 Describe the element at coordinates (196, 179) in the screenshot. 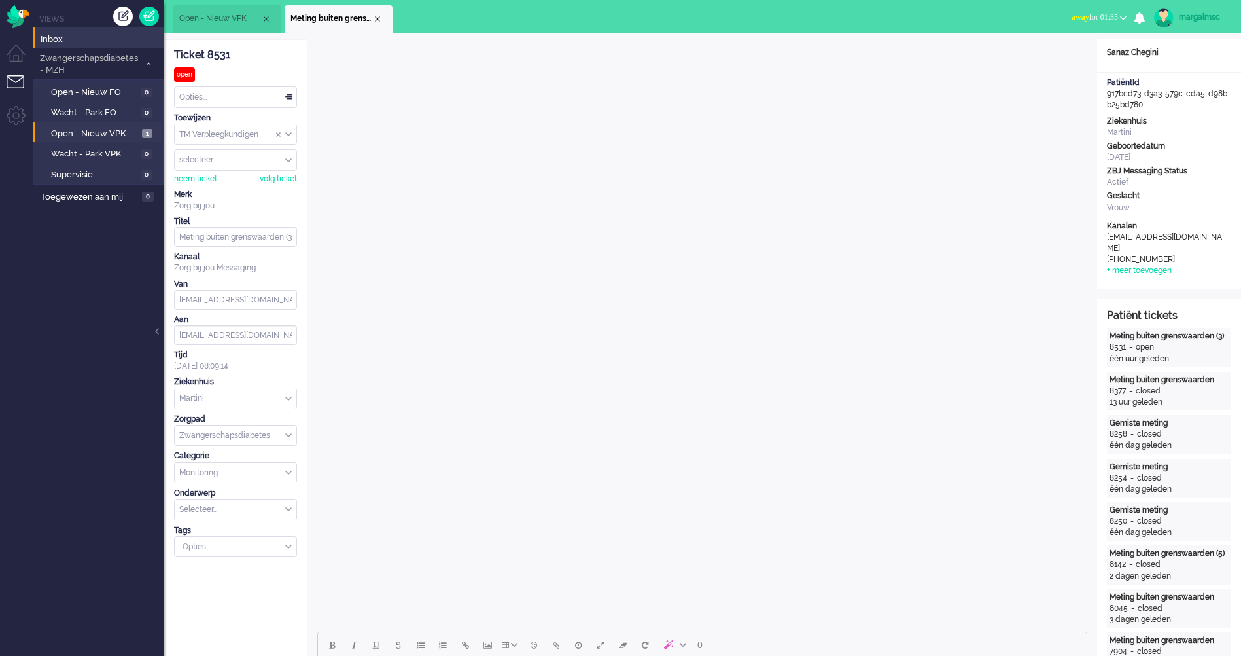

I see `div: neem ticket` at that location.